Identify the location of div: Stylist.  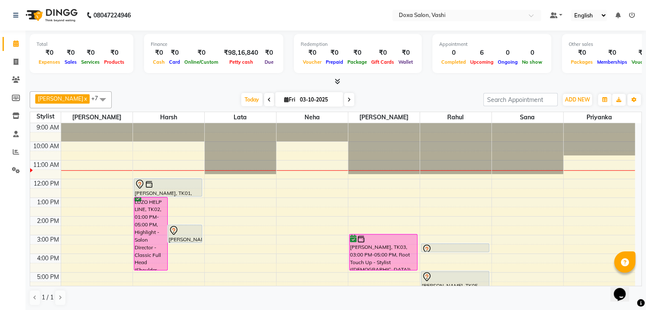
(45, 116).